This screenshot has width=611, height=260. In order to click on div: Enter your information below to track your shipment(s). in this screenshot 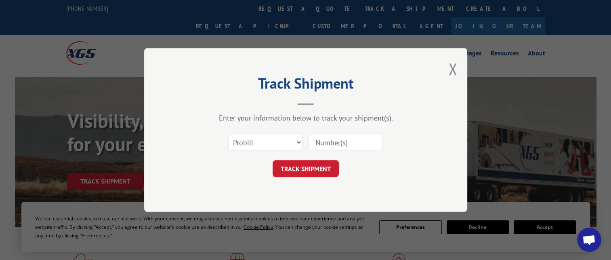, I will do `click(306, 117)`.